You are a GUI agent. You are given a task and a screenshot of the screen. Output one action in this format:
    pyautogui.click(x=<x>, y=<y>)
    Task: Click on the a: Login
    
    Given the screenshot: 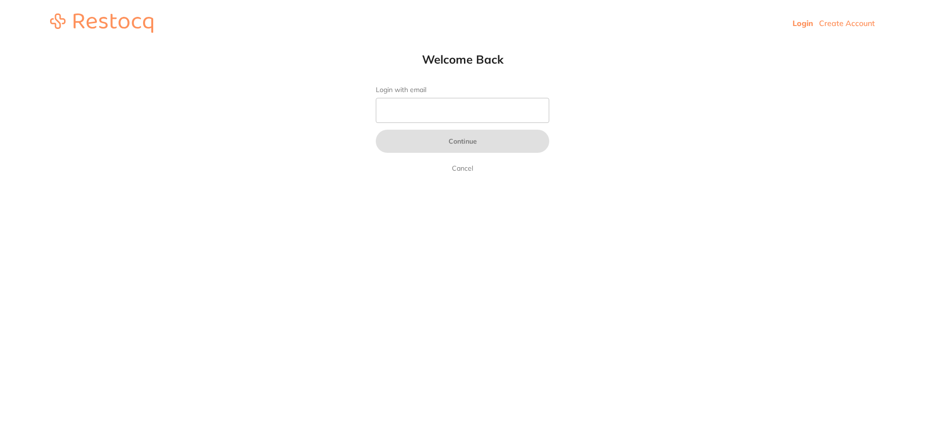 What is the action you would take?
    pyautogui.click(x=802, y=23)
    